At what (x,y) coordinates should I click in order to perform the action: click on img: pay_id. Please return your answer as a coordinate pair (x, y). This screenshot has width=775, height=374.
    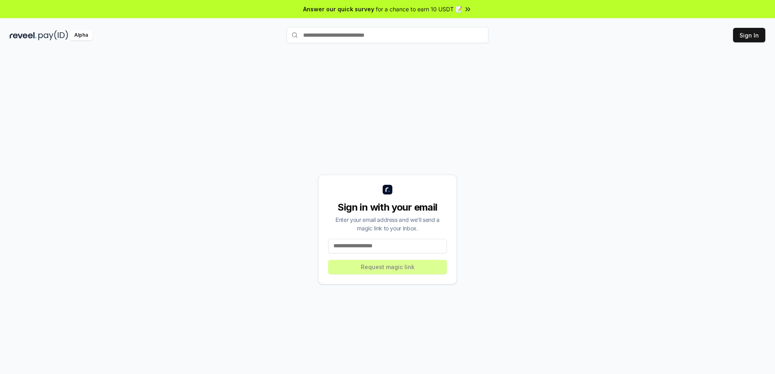
    Looking at the image, I should click on (53, 35).